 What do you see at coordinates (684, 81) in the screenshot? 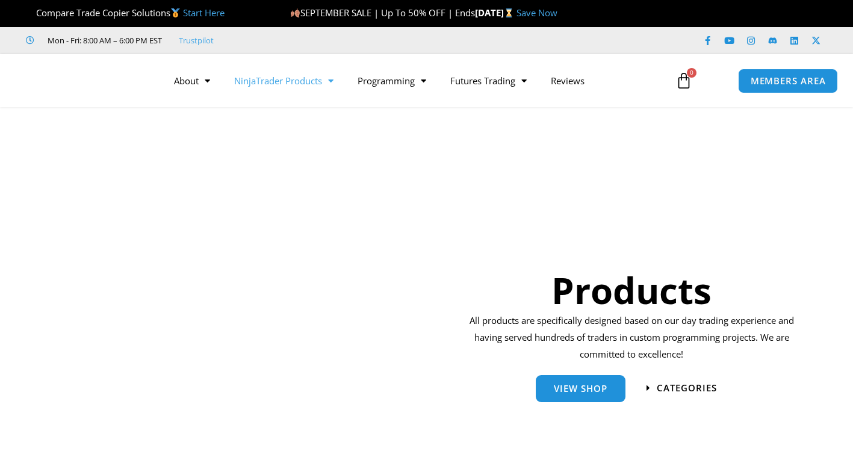
I see `a: 0` at bounding box center [684, 81].